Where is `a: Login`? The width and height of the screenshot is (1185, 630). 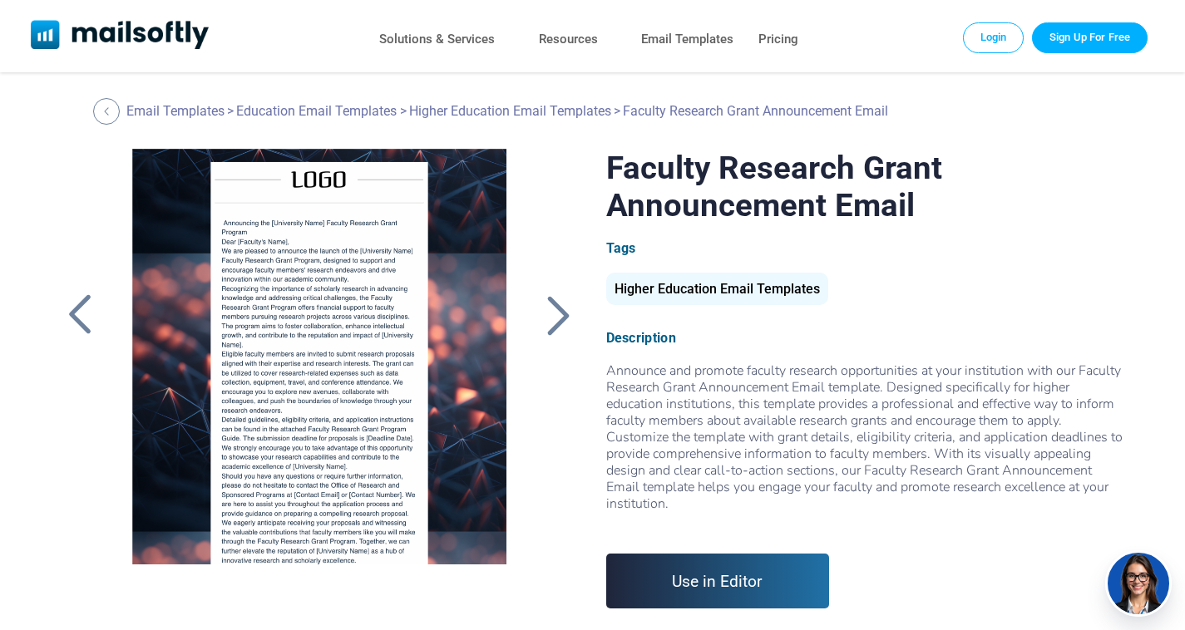 a: Login is located at coordinates (994, 37).